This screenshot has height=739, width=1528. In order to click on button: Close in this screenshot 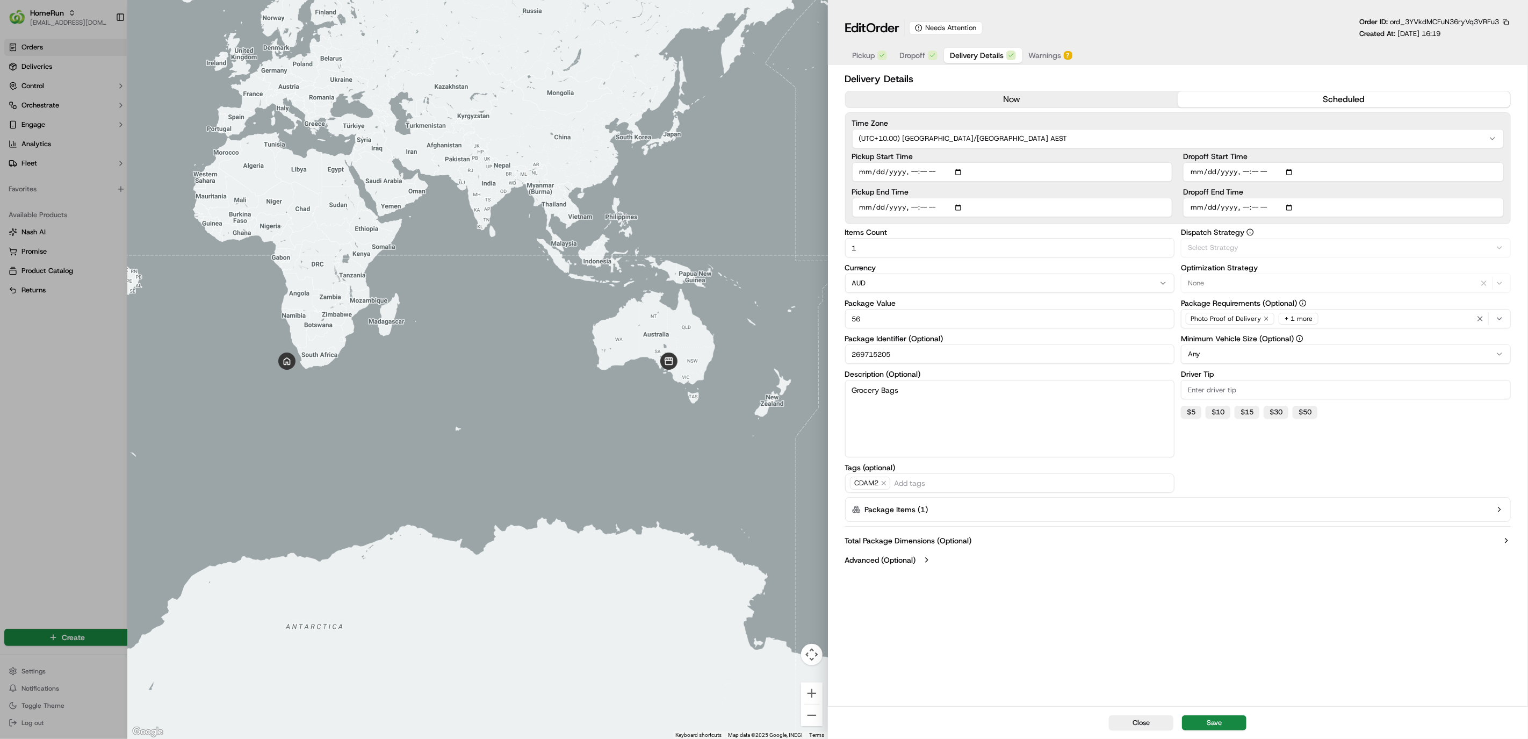, I will do `click(1141, 723)`.